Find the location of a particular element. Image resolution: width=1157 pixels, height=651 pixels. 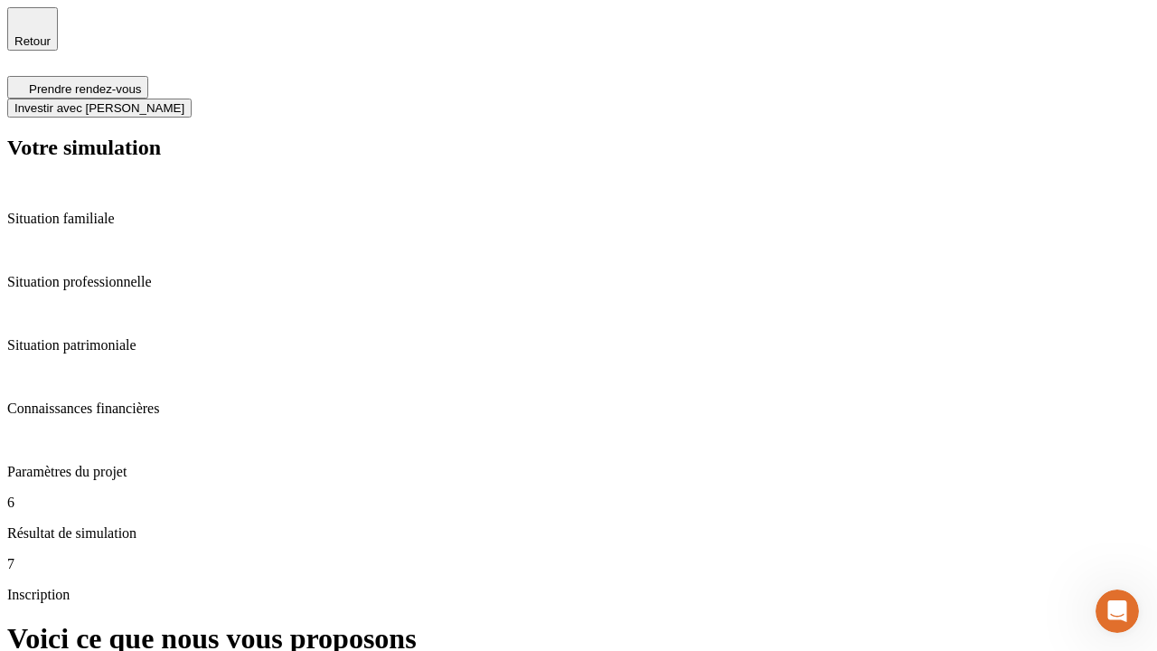

span: Prendre rendez-vous is located at coordinates (85, 89).